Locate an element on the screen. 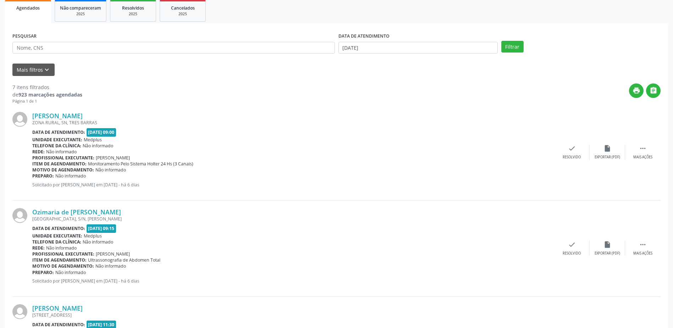  input: Selecione um intervalo is located at coordinates (418, 48).